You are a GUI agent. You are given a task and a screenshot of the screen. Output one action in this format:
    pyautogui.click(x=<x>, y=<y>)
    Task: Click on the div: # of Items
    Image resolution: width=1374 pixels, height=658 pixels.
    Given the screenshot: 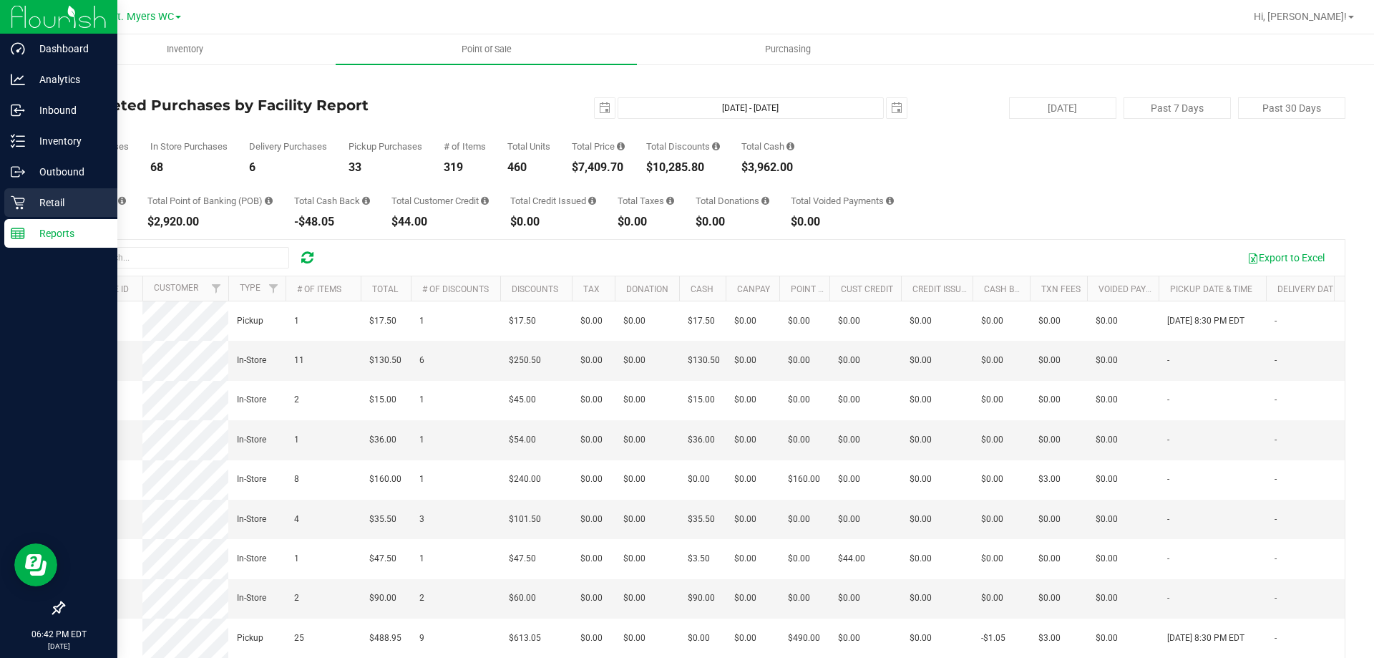 What is the action you would take?
    pyautogui.click(x=465, y=146)
    